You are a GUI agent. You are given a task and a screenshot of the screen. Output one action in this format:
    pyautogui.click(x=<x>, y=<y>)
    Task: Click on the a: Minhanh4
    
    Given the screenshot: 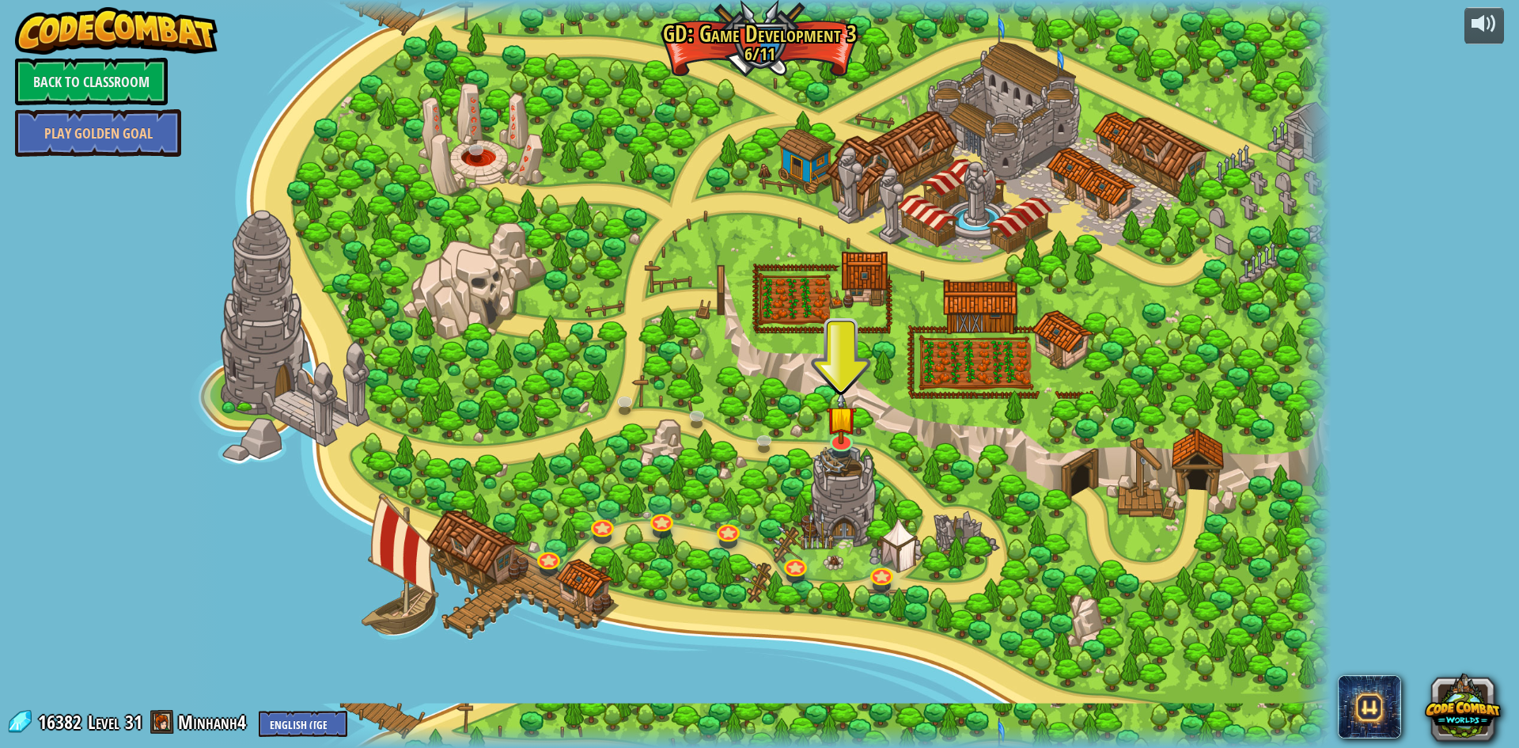 What is the action you would take?
    pyautogui.click(x=214, y=722)
    